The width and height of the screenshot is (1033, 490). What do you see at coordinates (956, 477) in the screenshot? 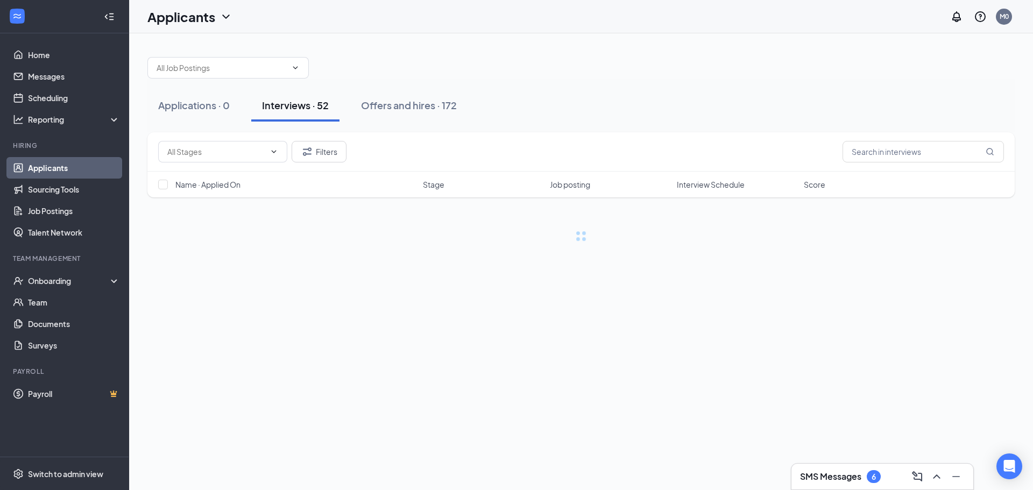
I see `svg: Minimize` at bounding box center [956, 477].